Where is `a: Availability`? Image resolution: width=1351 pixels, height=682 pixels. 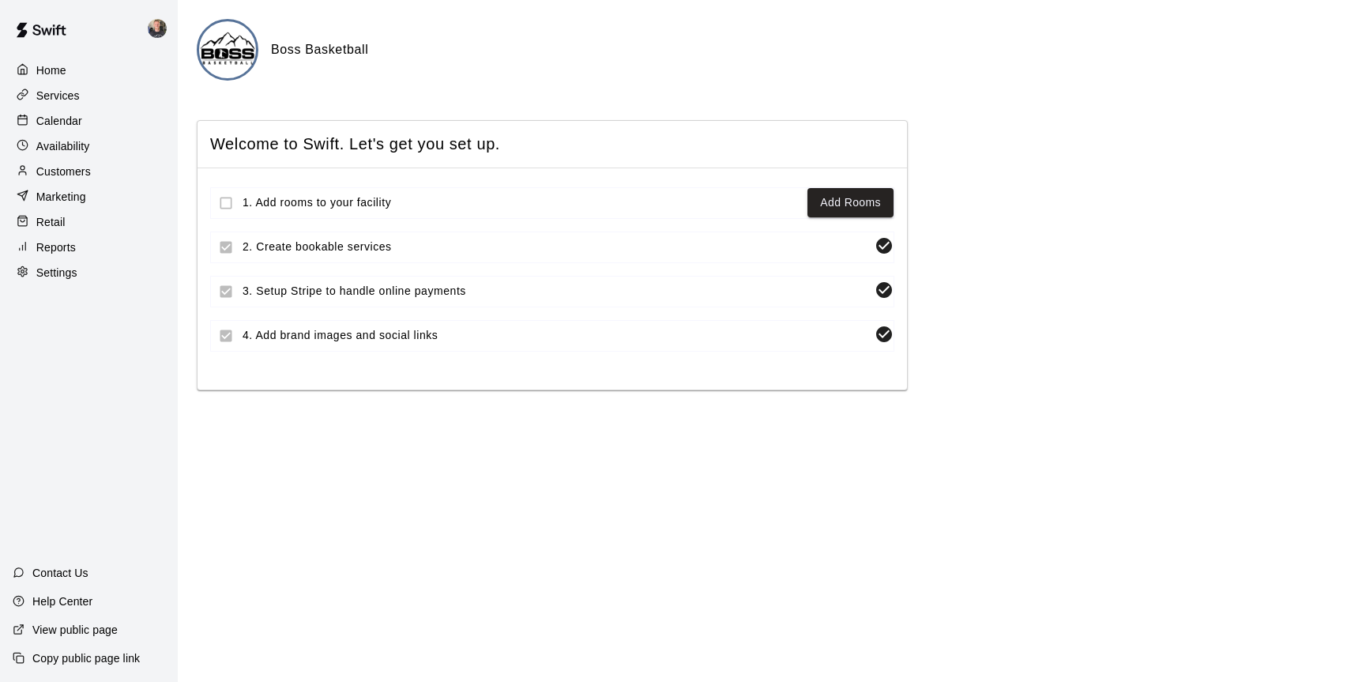
a: Availability is located at coordinates (88, 146).